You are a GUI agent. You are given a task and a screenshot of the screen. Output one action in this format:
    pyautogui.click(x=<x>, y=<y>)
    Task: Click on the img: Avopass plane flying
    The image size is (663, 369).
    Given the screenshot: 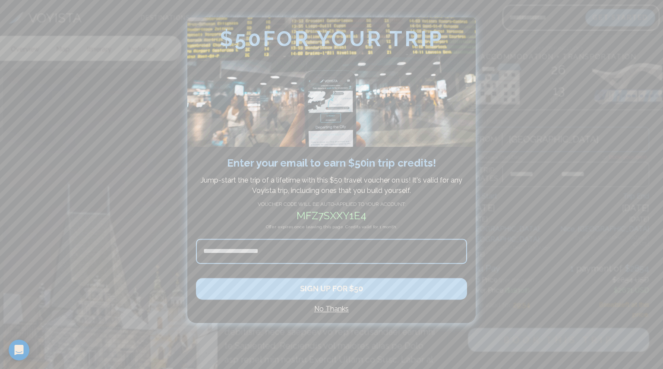 What is the action you would take?
    pyautogui.click(x=332, y=82)
    